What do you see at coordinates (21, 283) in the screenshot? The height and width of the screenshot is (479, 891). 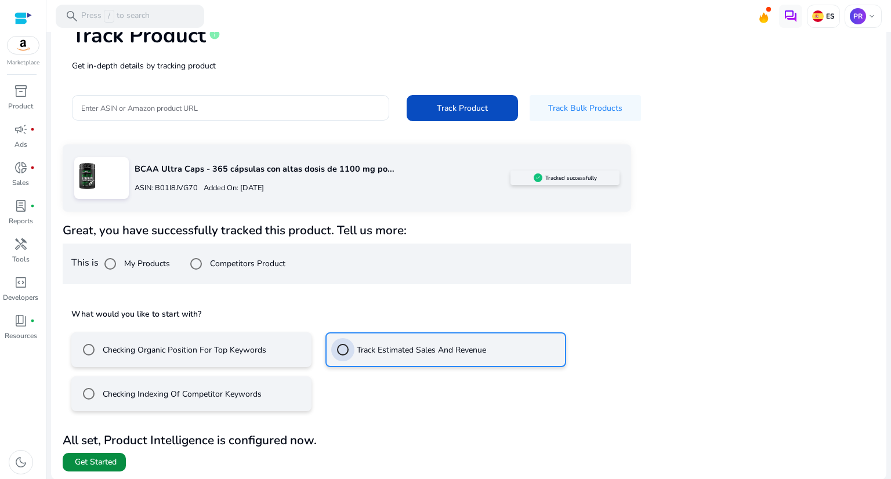 I see `span: code_blocks` at bounding box center [21, 283].